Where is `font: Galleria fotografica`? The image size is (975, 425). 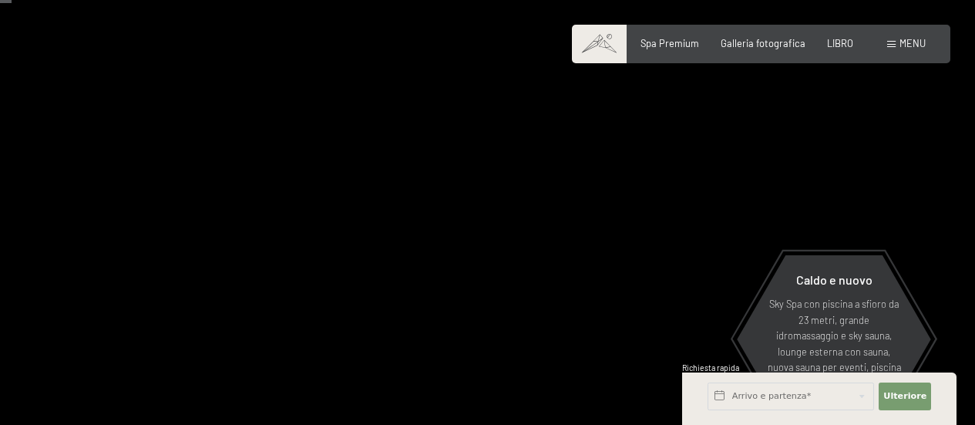 font: Galleria fotografica is located at coordinates (763, 43).